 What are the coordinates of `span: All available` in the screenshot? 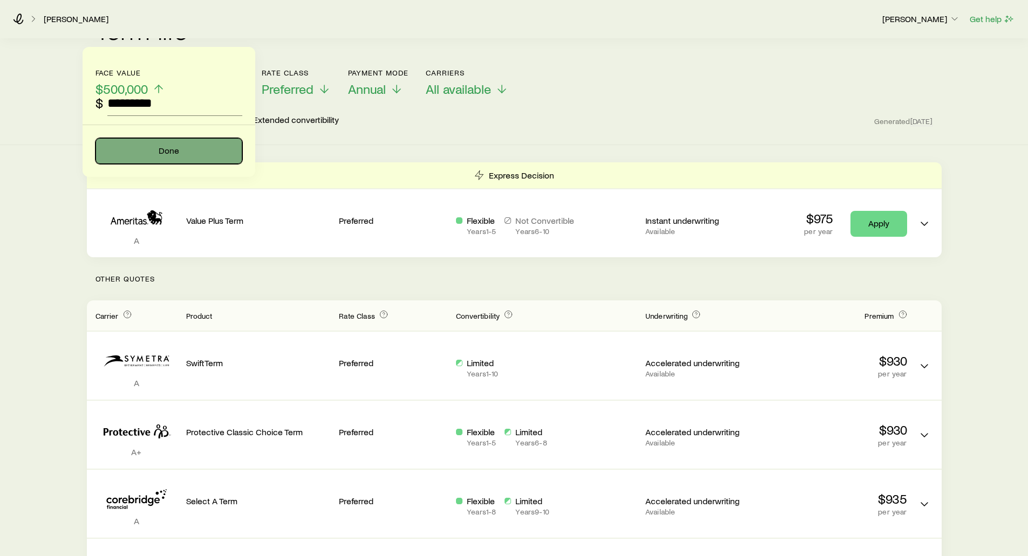 It's located at (458, 89).